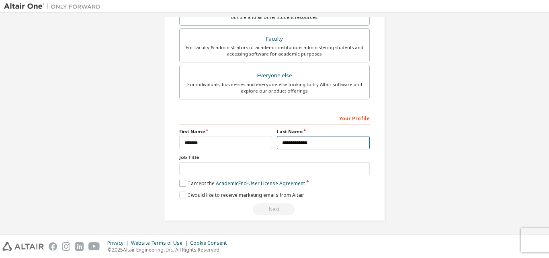  What do you see at coordinates (160, 243) in the screenshot?
I see `div: Website Terms of Use` at bounding box center [160, 243].